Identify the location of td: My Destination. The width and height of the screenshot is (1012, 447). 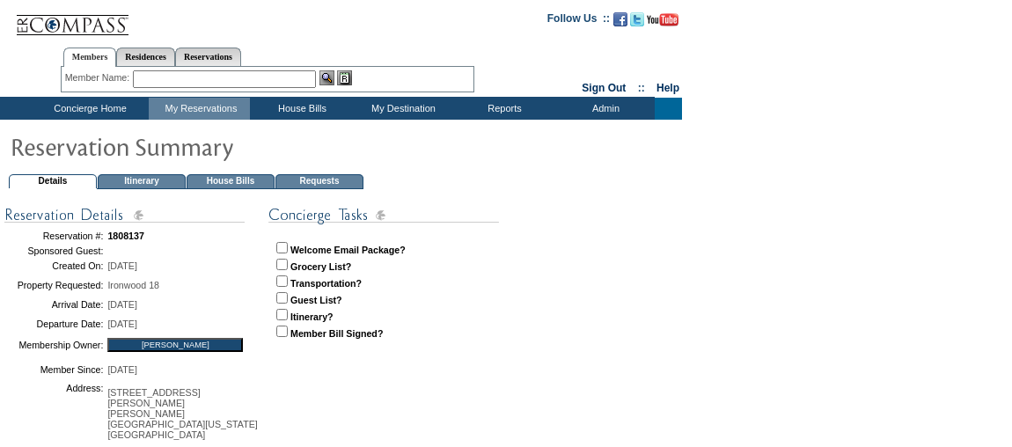
(401, 108).